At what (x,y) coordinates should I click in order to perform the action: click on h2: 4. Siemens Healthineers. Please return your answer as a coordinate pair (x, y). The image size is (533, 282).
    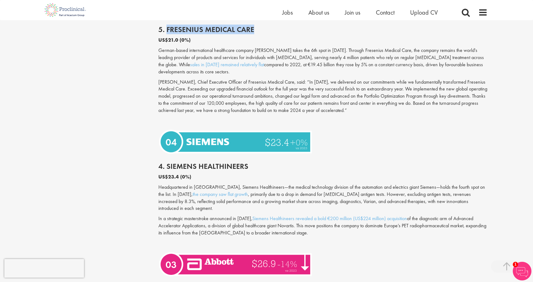
    Looking at the image, I should click on (323, 166).